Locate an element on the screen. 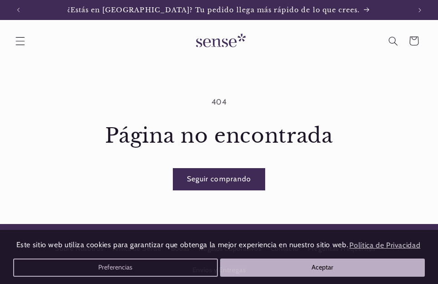  a: Sense is located at coordinates (219, 41).